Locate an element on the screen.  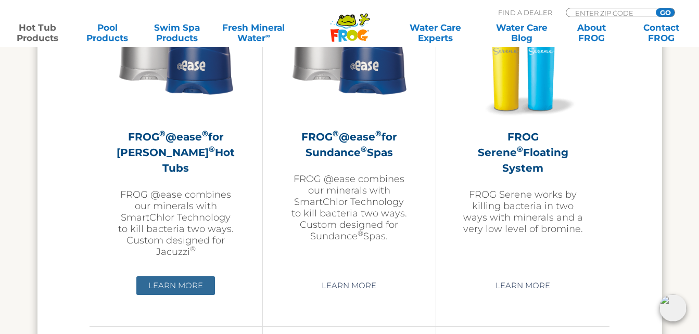
a: Water CareBlog is located at coordinates (522, 33).